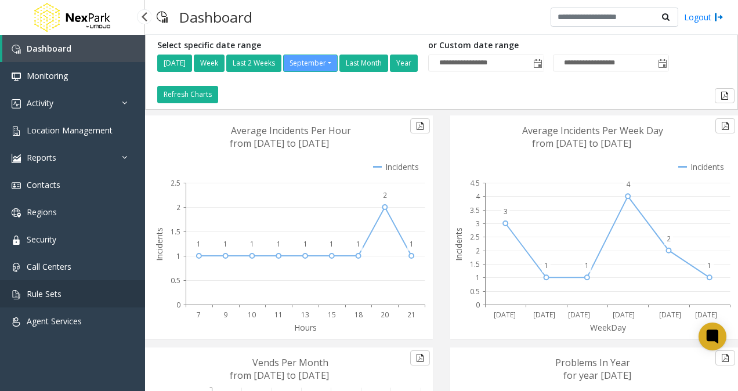 The height and width of the screenshot is (391, 738). Describe the element at coordinates (310, 63) in the screenshot. I see `button: September` at that location.